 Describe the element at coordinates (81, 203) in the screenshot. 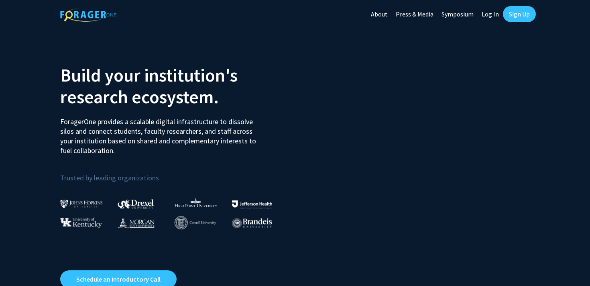

I see `img: Johns Hopkins University` at that location.